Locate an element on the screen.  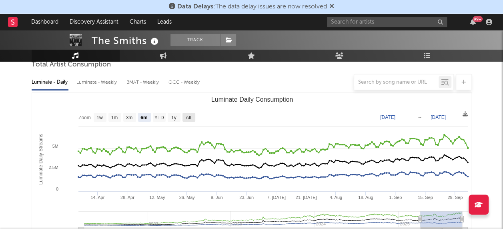
span: : The data delay issues are now resolved is located at coordinates (252, 7).